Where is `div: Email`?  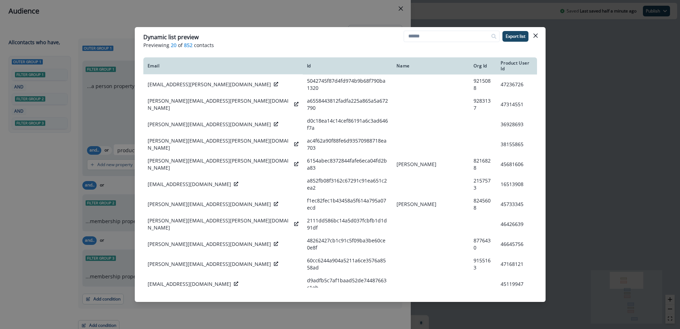
div: Email is located at coordinates (223, 66).